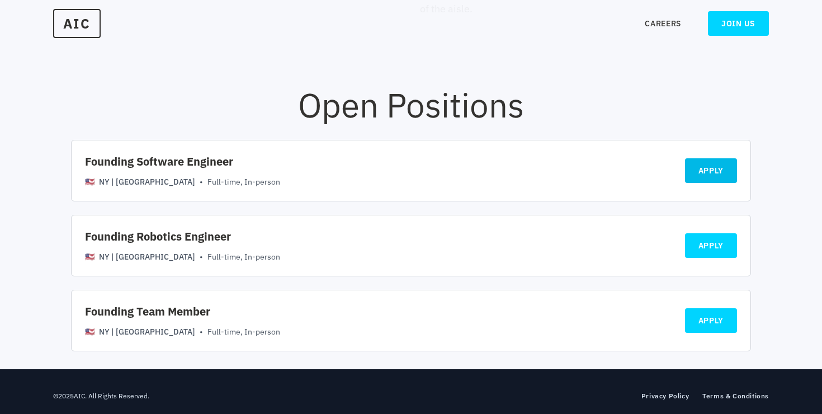 This screenshot has width=822, height=414. Describe the element at coordinates (665, 396) in the screenshot. I see `a: Privacy Policy` at that location.